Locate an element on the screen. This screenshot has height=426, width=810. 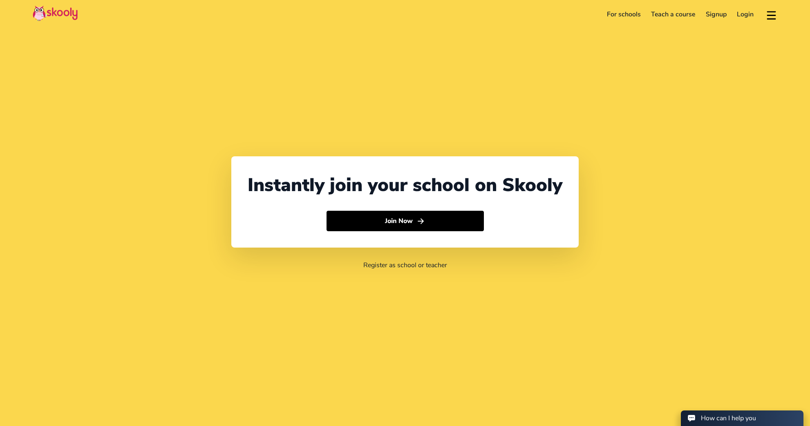
a: Login is located at coordinates (746, 14).